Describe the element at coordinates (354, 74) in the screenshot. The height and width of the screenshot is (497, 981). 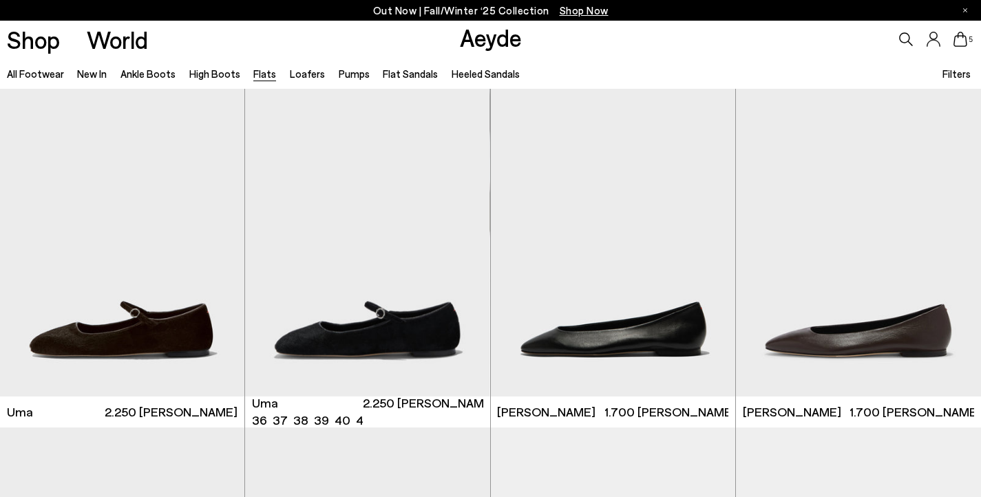
I see `a: Pumps` at that location.